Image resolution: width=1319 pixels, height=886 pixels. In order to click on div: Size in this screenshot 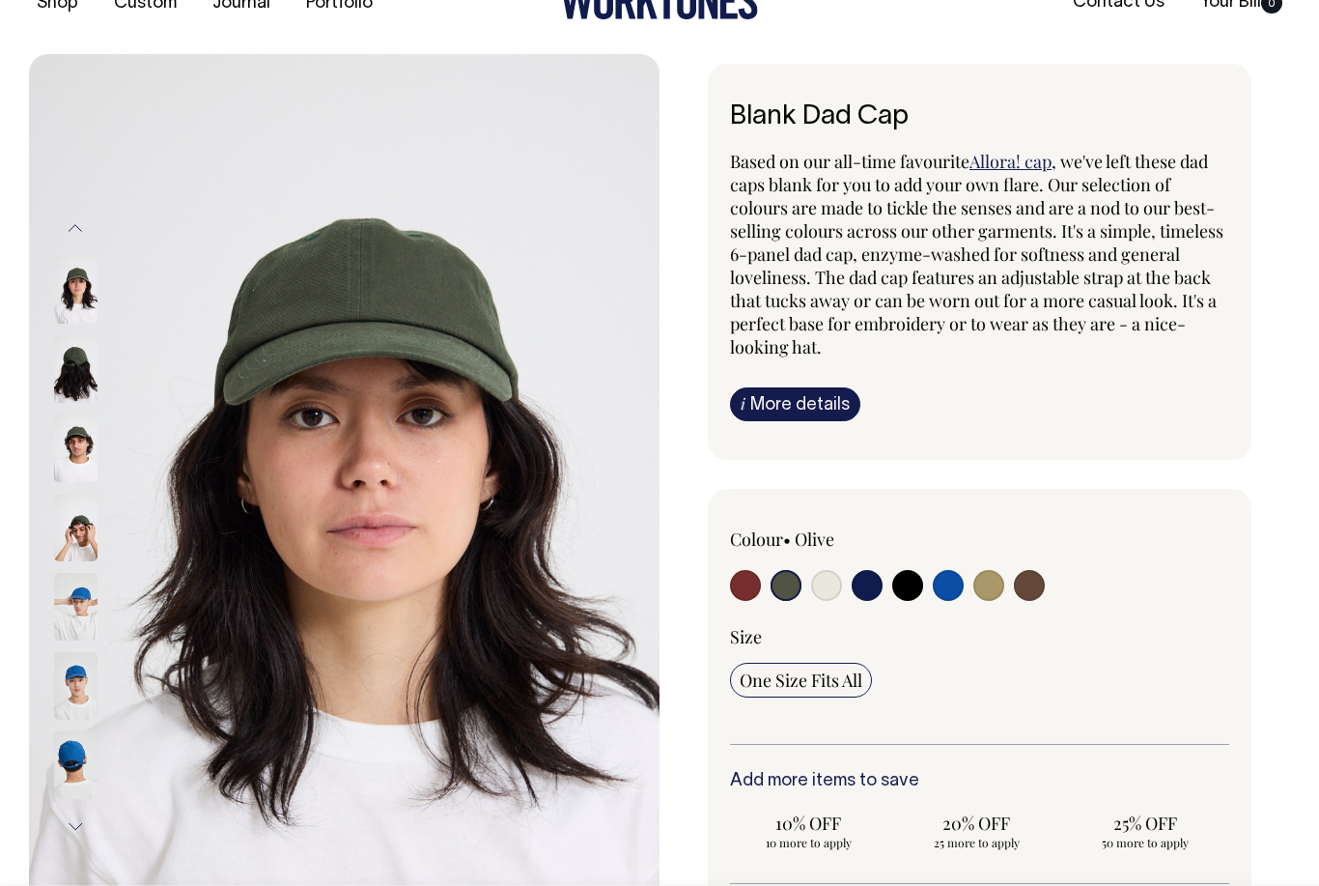, I will do `click(979, 636)`.